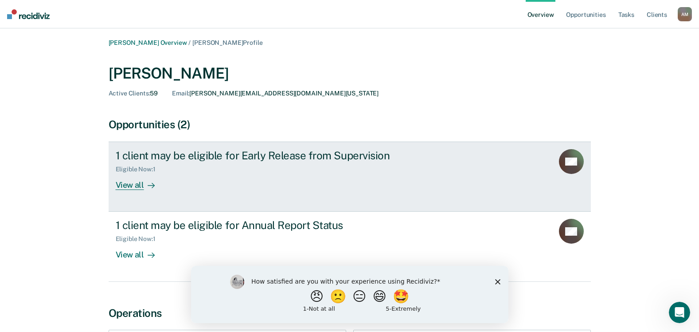 This screenshot has height=332, width=699. Describe the element at coordinates (307, 16) in the screenshot. I see `div: Close survey` at that location.